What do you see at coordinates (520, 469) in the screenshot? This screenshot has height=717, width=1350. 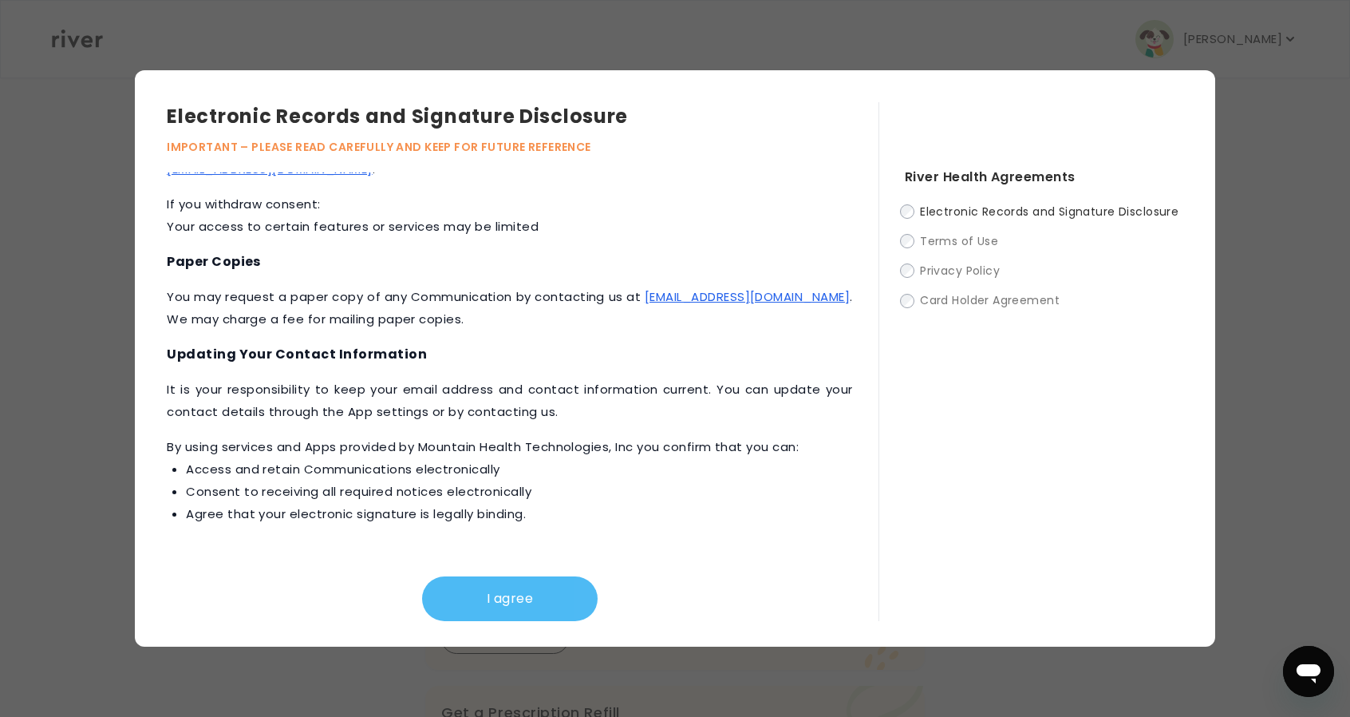 I see `li: Access and retain Communications electronically` at bounding box center [520, 469].